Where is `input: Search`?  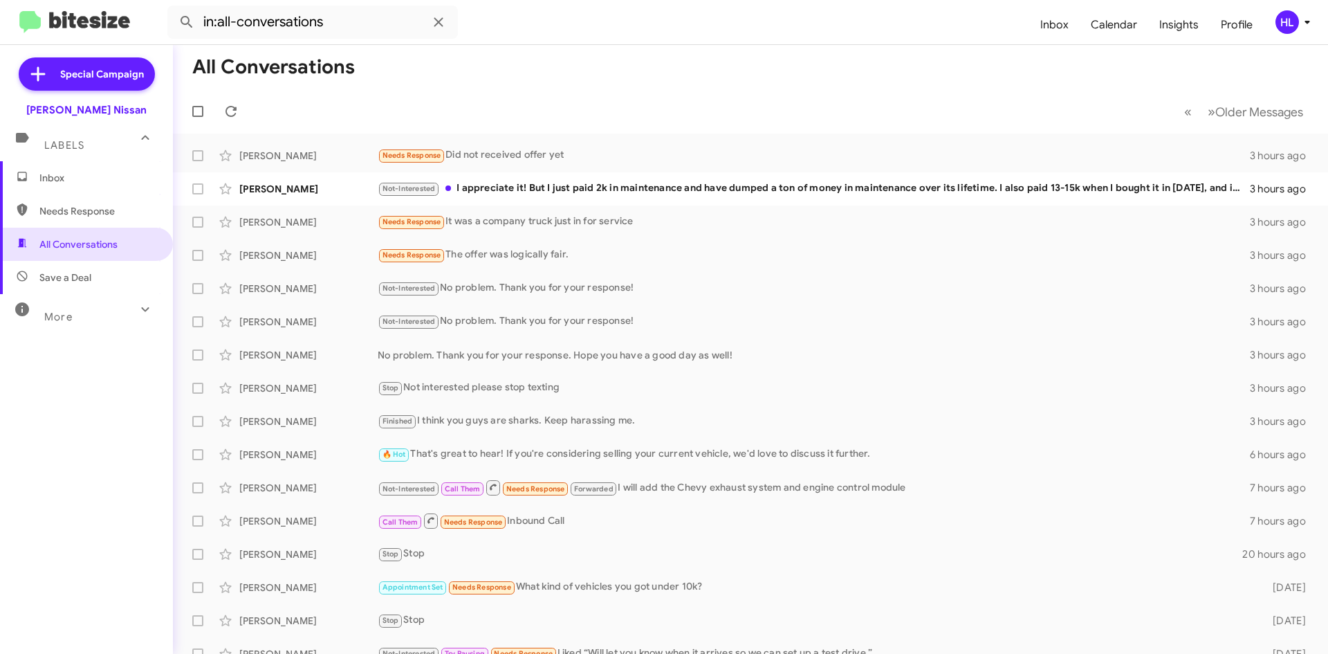 input: Search is located at coordinates (313, 22).